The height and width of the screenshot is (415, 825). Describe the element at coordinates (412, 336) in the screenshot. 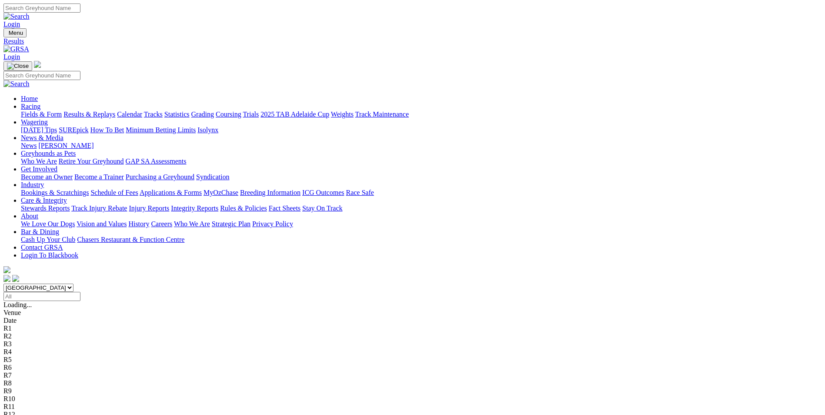

I see `div: R2` at that location.